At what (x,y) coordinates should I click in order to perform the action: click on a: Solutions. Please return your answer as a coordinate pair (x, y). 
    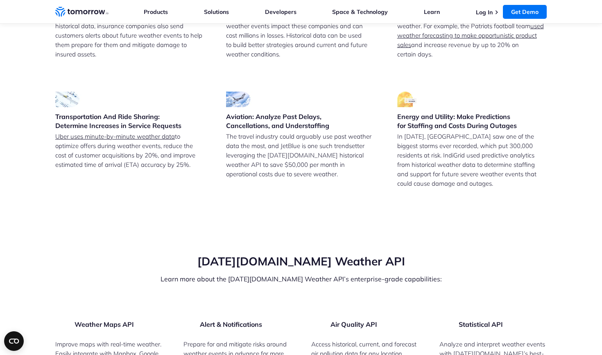
    Looking at the image, I should click on (216, 12).